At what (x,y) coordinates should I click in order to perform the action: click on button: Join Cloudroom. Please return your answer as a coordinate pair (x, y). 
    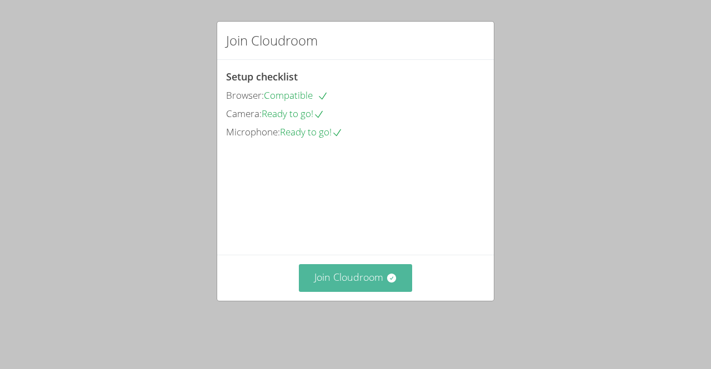
    Looking at the image, I should click on (355, 278).